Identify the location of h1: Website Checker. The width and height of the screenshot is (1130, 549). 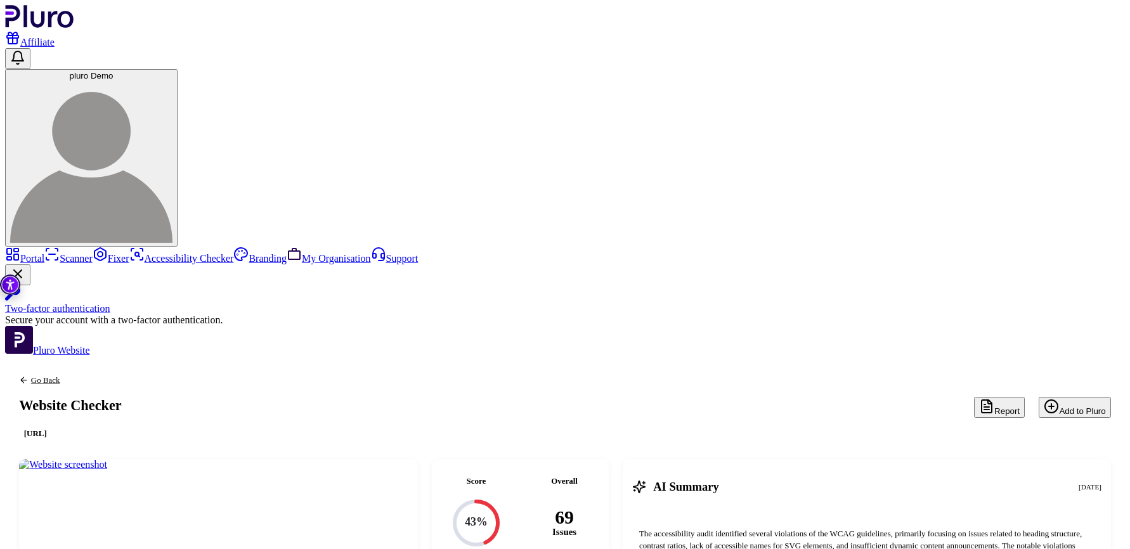
(70, 406).